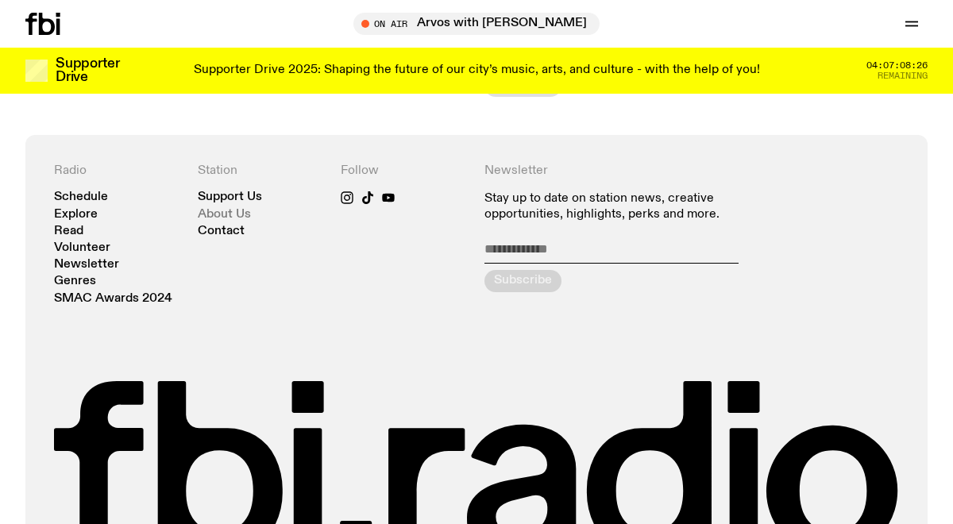  What do you see at coordinates (82, 248) in the screenshot?
I see `a: Volunteer` at bounding box center [82, 248].